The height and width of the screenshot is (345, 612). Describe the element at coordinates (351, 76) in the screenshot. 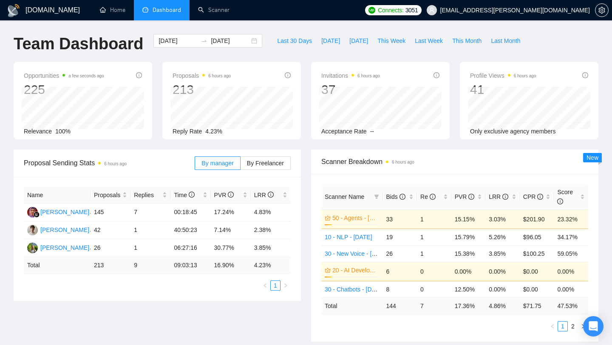

I see `span: Invitations` at that location.